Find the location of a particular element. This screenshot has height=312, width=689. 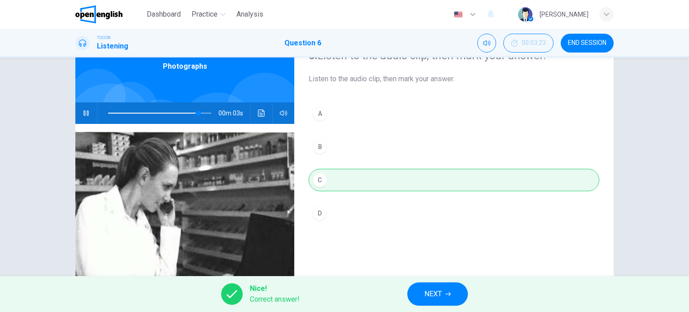

div: Hide is located at coordinates (529, 43).